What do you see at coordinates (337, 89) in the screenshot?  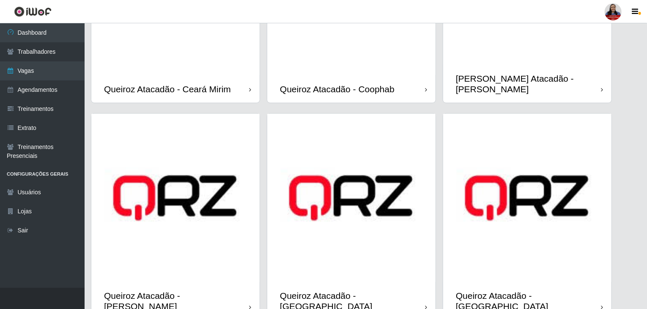 I see `div: Queiroz Atacadão - Coophab` at bounding box center [337, 89].